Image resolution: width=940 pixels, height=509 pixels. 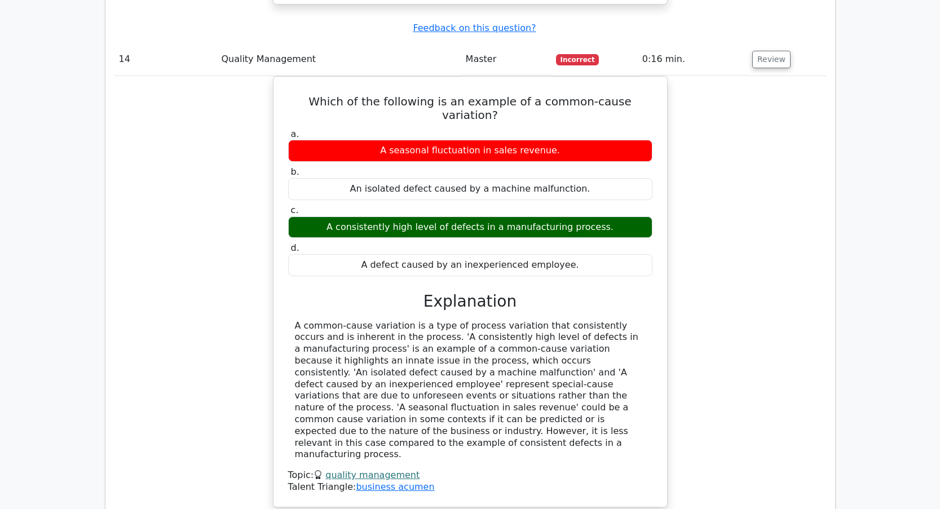 I want to click on h3: Explanation, so click(x=470, y=302).